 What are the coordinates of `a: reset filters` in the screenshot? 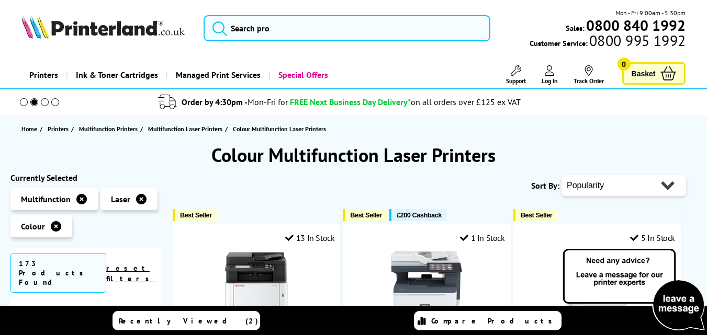 It's located at (130, 274).